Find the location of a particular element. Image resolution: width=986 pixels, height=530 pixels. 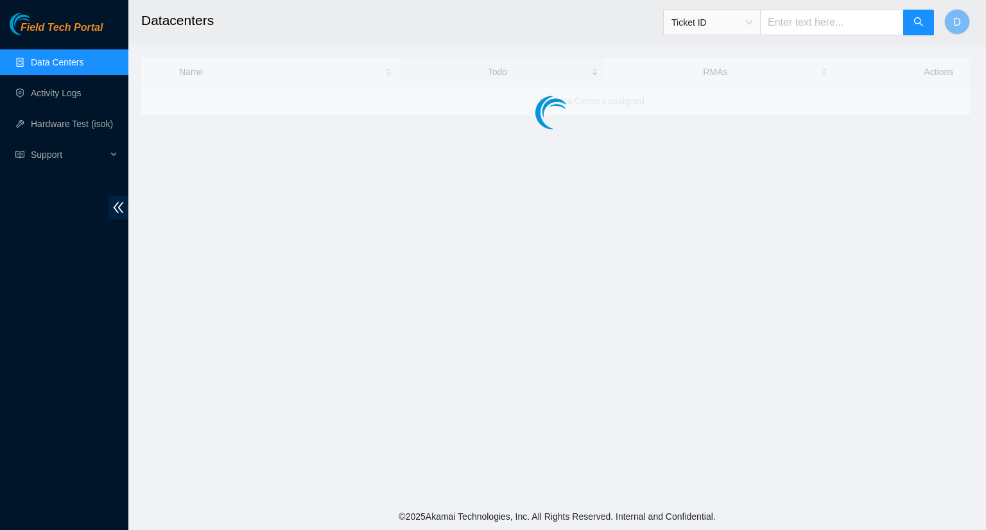

span: D is located at coordinates (957, 22).